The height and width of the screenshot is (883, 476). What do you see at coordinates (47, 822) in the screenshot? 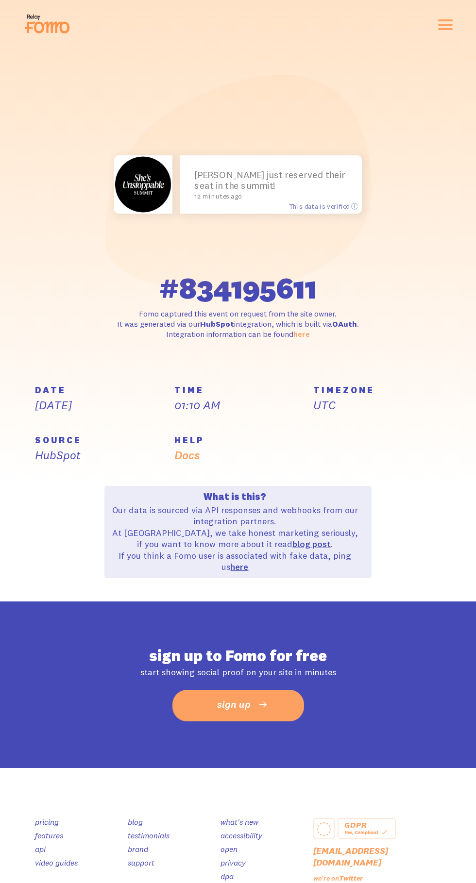
I see `a: pricing` at bounding box center [47, 822].